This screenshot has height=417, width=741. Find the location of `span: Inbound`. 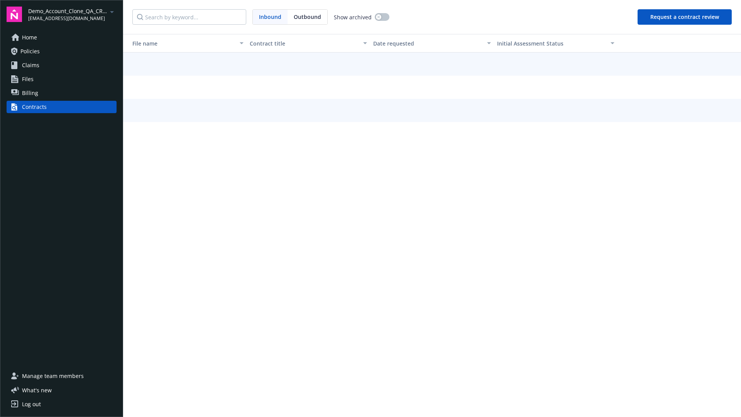

span: Inbound is located at coordinates (270, 17).